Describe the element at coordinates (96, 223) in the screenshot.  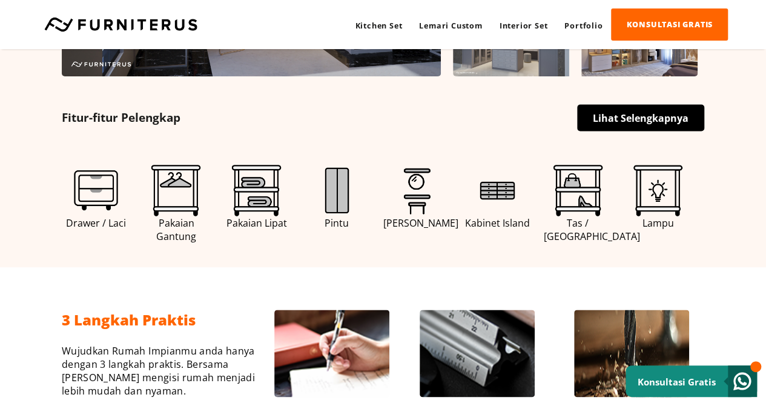
I see `span: Drawer / Laci` at that location.